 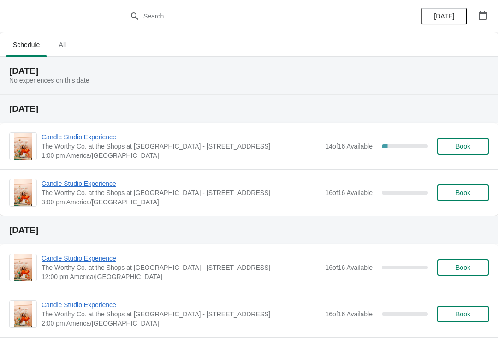 What do you see at coordinates (258, 16) in the screenshot?
I see `input: Search` at bounding box center [258, 16].